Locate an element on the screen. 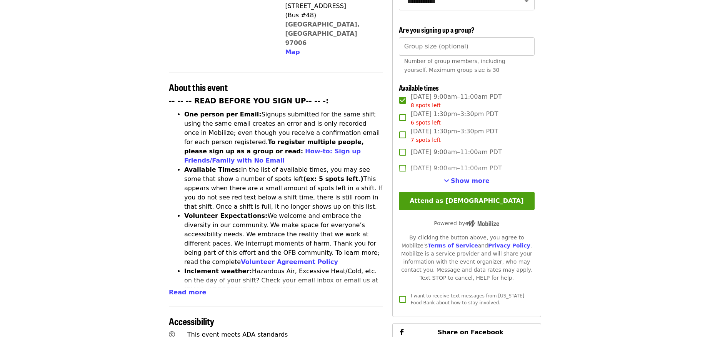 This screenshot has height=337, width=710. div: (Bus #48) is located at coordinates (331, 15).